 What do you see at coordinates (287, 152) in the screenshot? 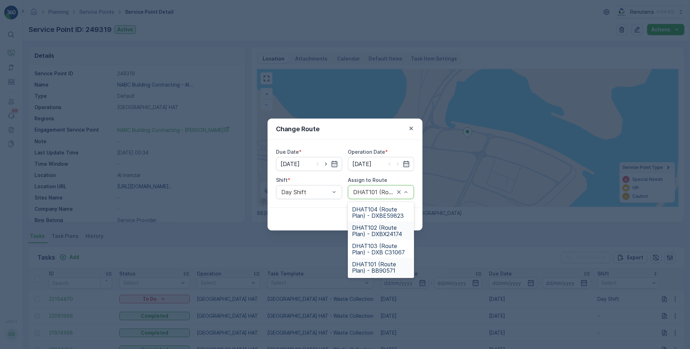
I see `label: Due Date` at bounding box center [287, 152].